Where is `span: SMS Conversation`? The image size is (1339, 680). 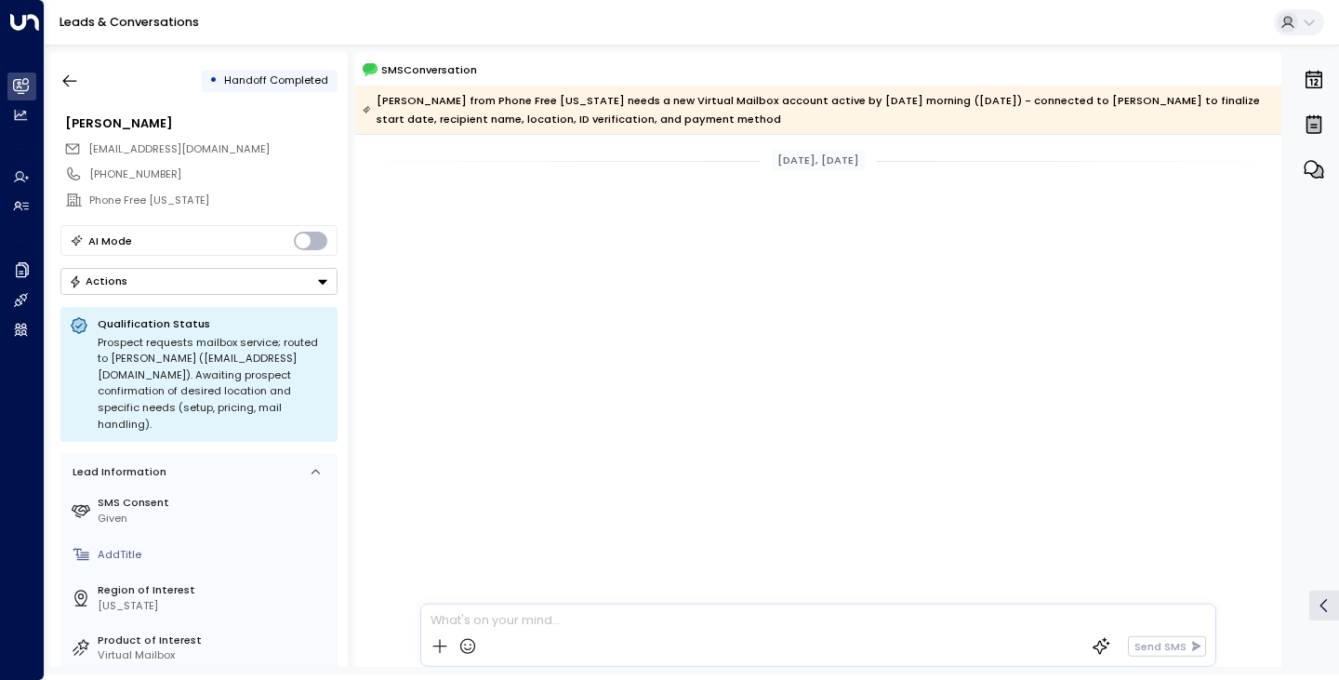
span: SMS Conversation is located at coordinates (429, 70).